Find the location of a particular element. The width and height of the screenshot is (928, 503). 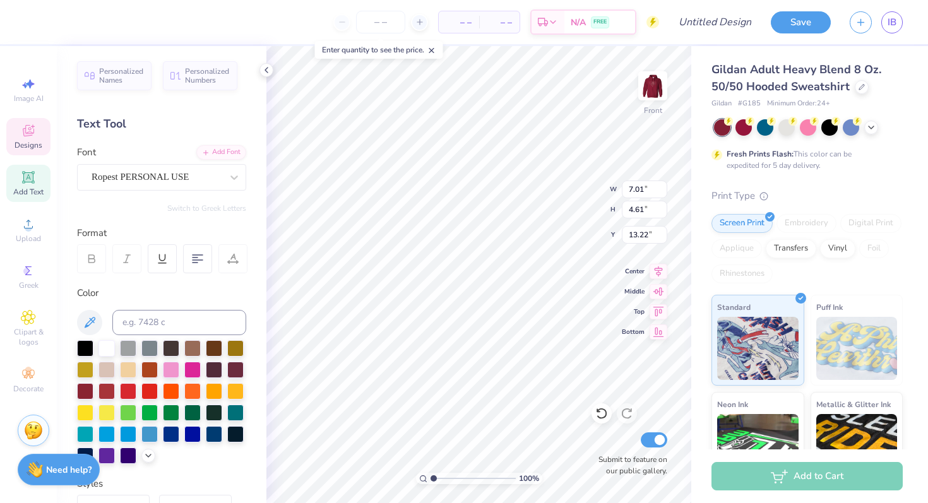

span: Top is located at coordinates (633, 312).